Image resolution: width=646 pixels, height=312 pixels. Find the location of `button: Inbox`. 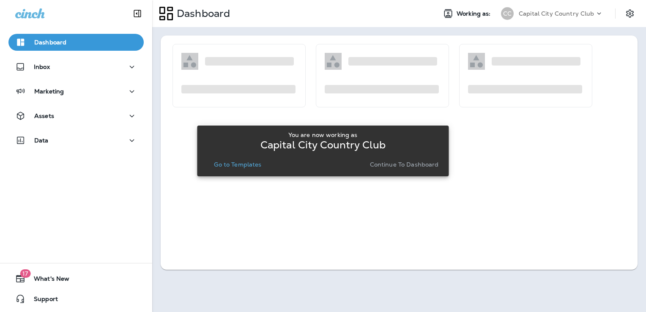

button: Inbox is located at coordinates (76, 67).